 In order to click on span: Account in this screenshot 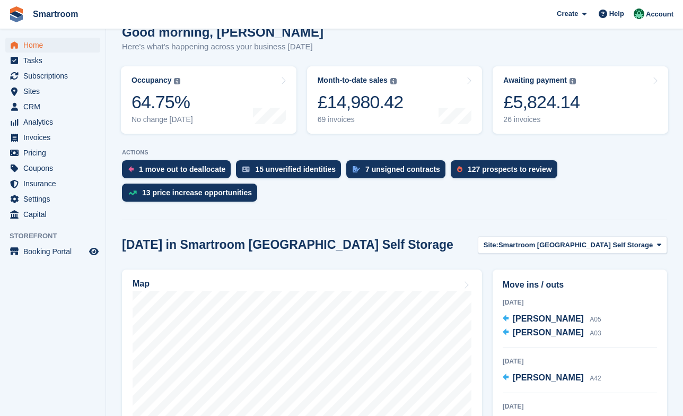, I will do `click(659, 14)`.